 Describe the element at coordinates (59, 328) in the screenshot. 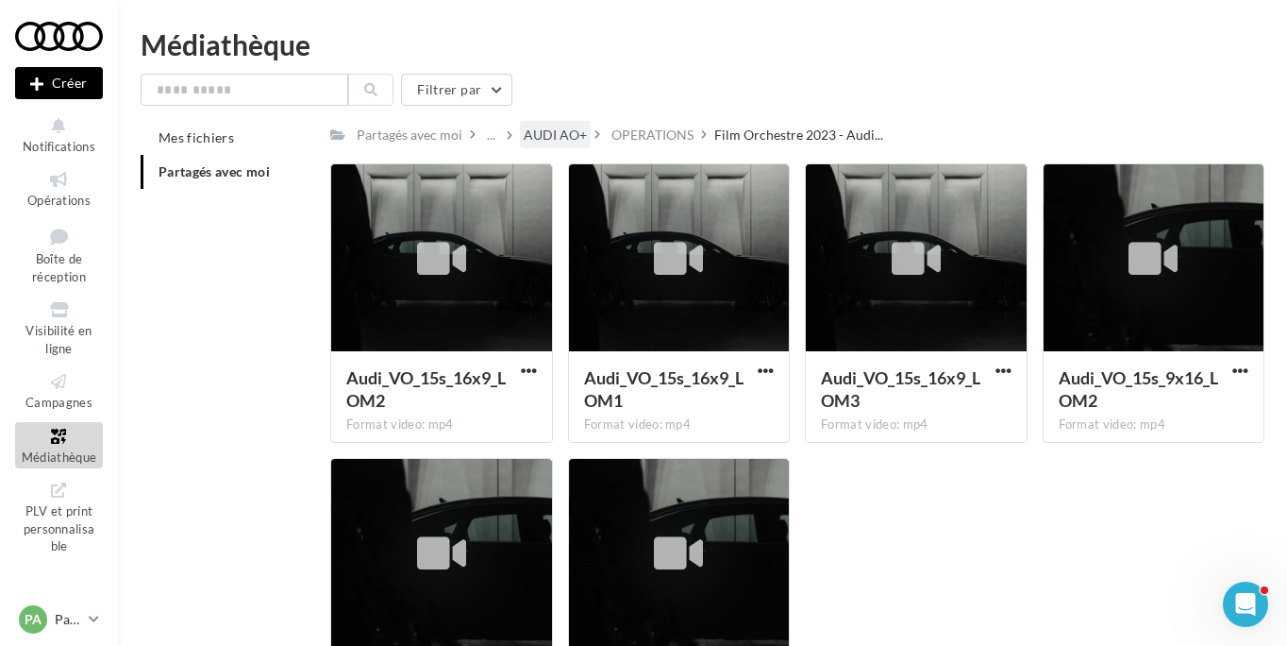

I see `a: Visibilité en ligne` at that location.